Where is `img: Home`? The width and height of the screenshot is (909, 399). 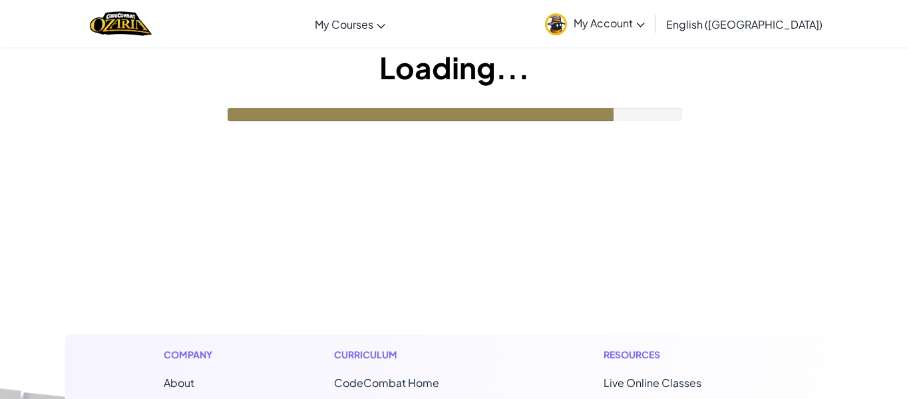 img: Home is located at coordinates (120, 23).